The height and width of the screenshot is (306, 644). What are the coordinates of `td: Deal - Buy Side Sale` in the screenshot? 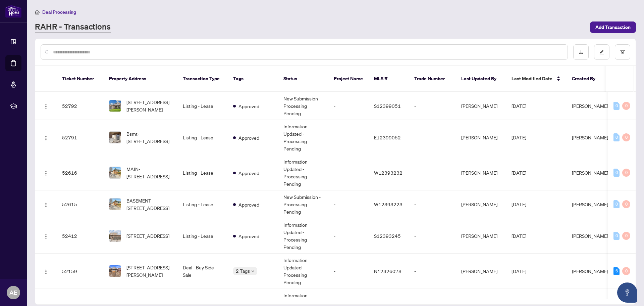 It's located at (203, 271).